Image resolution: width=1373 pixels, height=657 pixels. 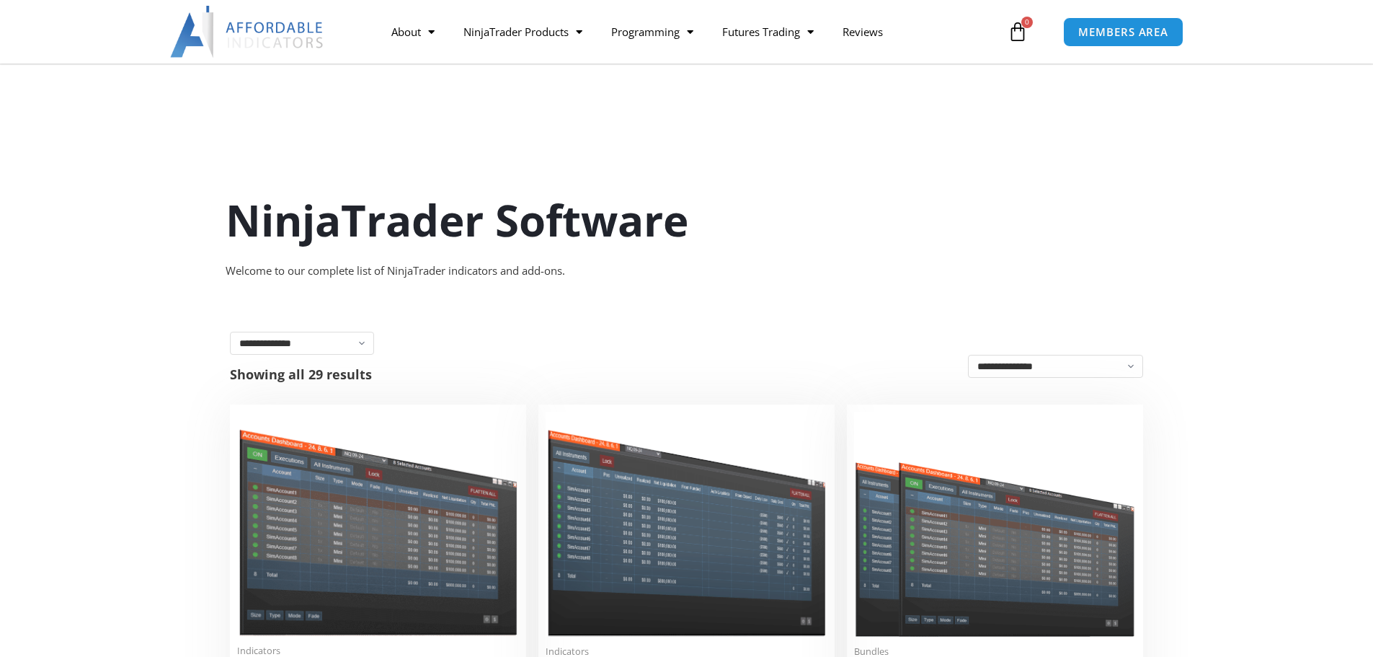 What do you see at coordinates (413, 32) in the screenshot?
I see `a: About` at bounding box center [413, 32].